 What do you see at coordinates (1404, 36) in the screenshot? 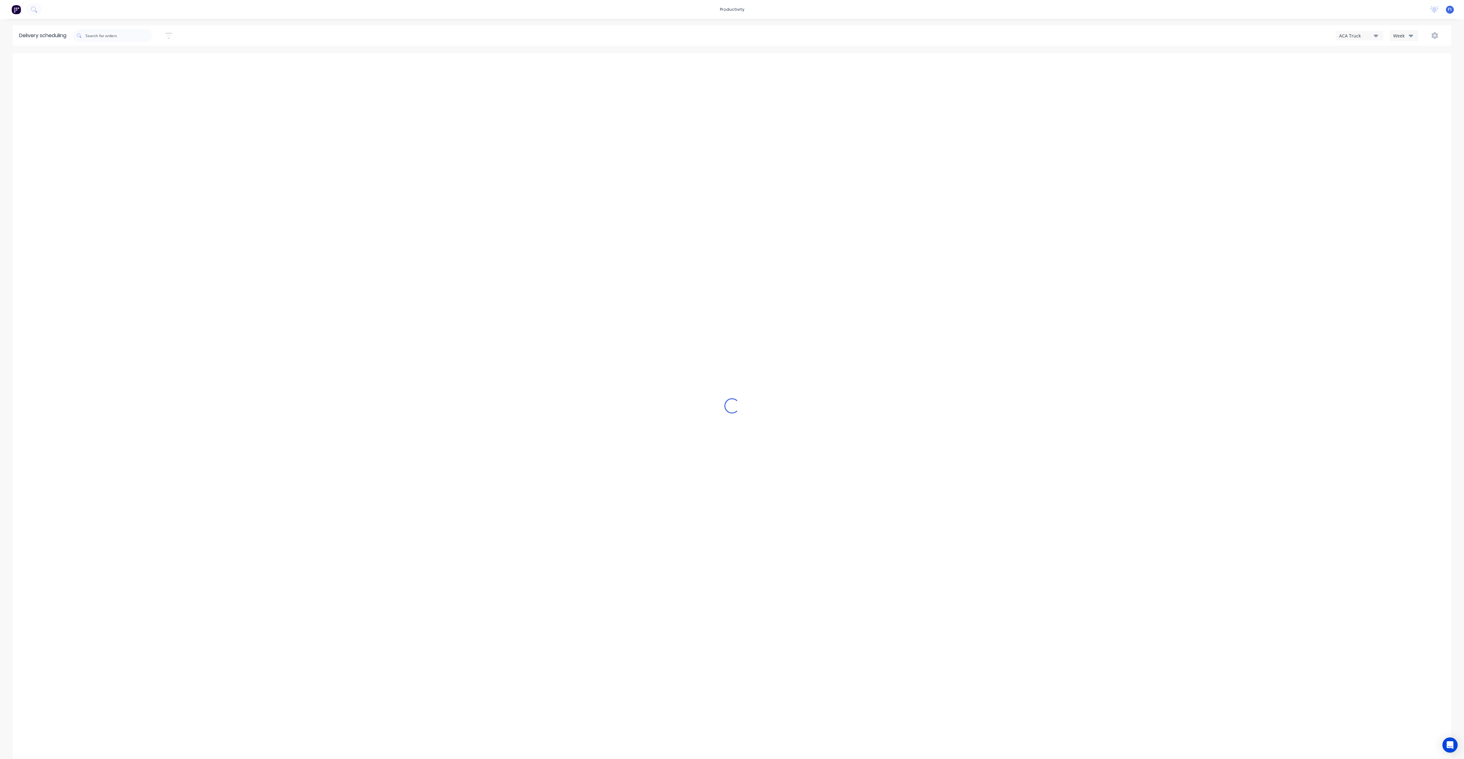
I see `button: Week` at bounding box center [1404, 36].